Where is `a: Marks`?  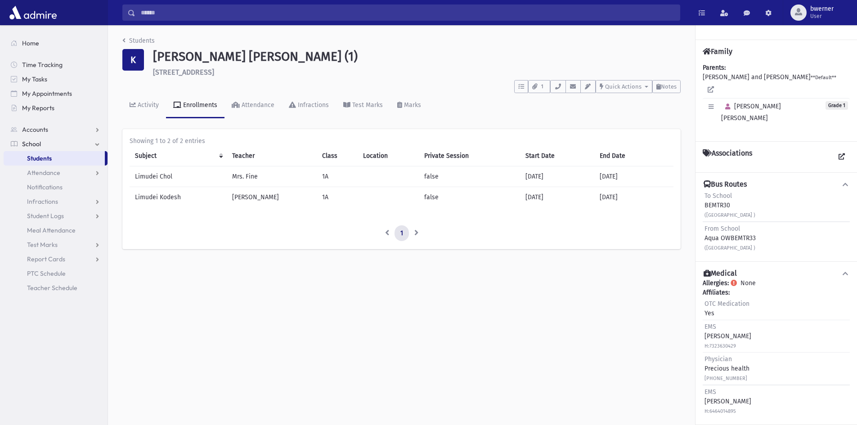
a: Marks is located at coordinates (409, 106).